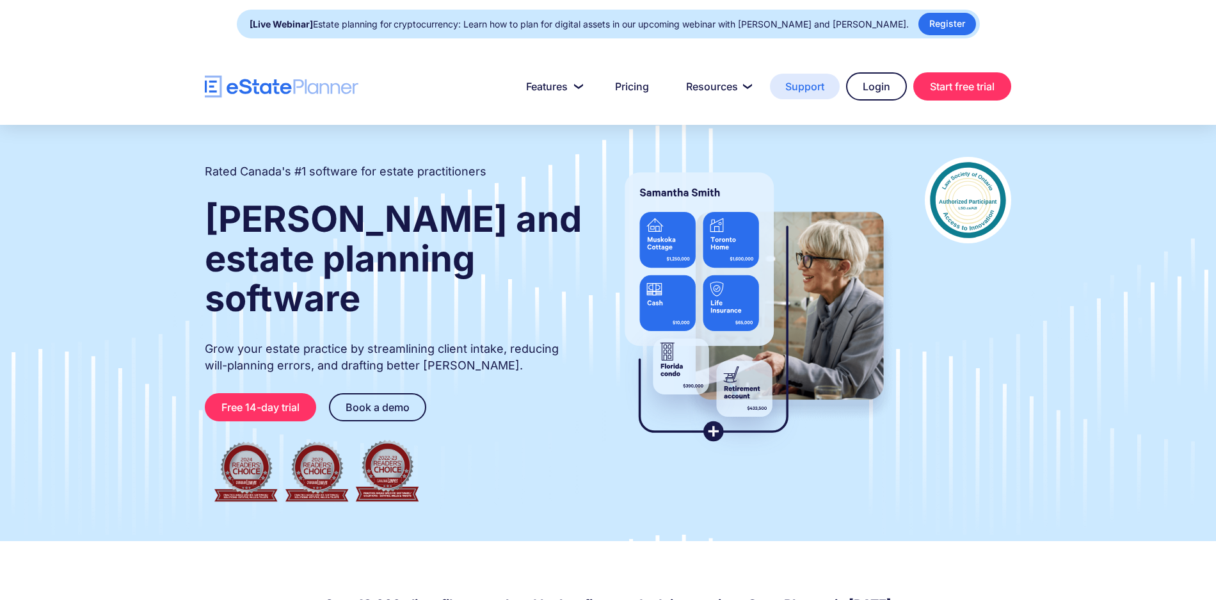 This screenshot has height=600, width=1216. Describe the element at coordinates (281, 24) in the screenshot. I see `strong: [Live Webinar]` at that location.